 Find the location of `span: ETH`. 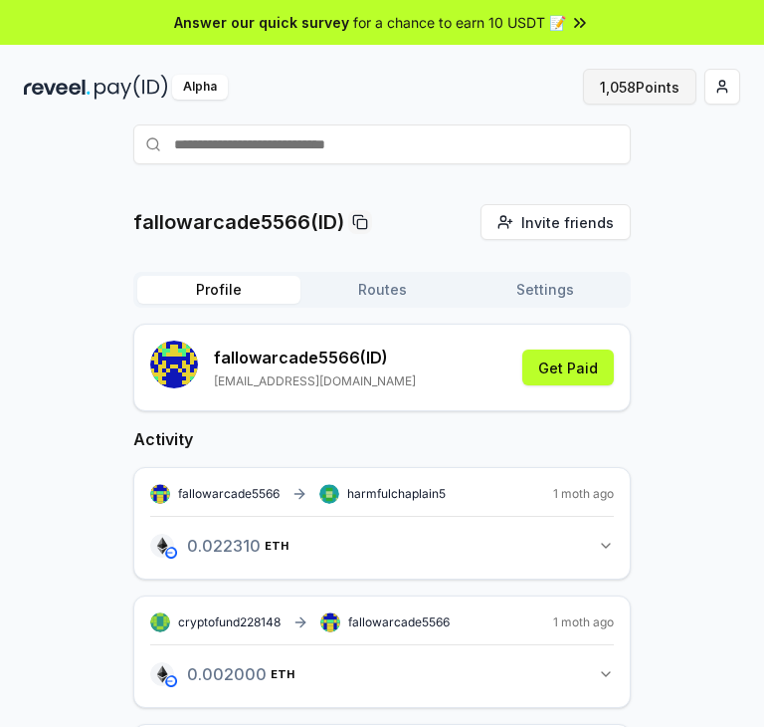

span: ETH is located at coordinates (283, 674).